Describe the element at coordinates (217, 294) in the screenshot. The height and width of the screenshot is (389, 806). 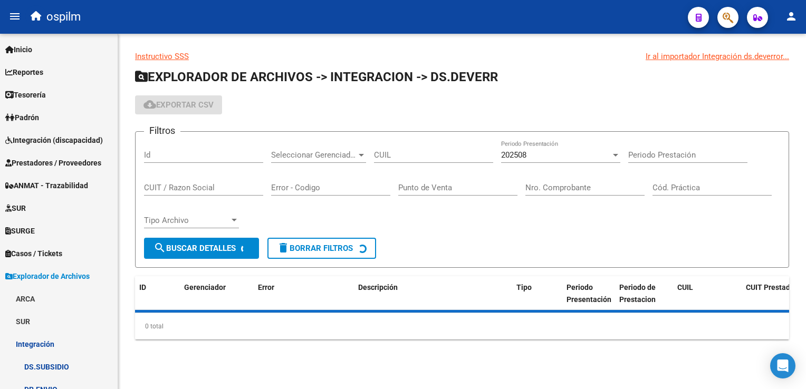
I see `datatable-header-cell: Gerenciador` at that location.